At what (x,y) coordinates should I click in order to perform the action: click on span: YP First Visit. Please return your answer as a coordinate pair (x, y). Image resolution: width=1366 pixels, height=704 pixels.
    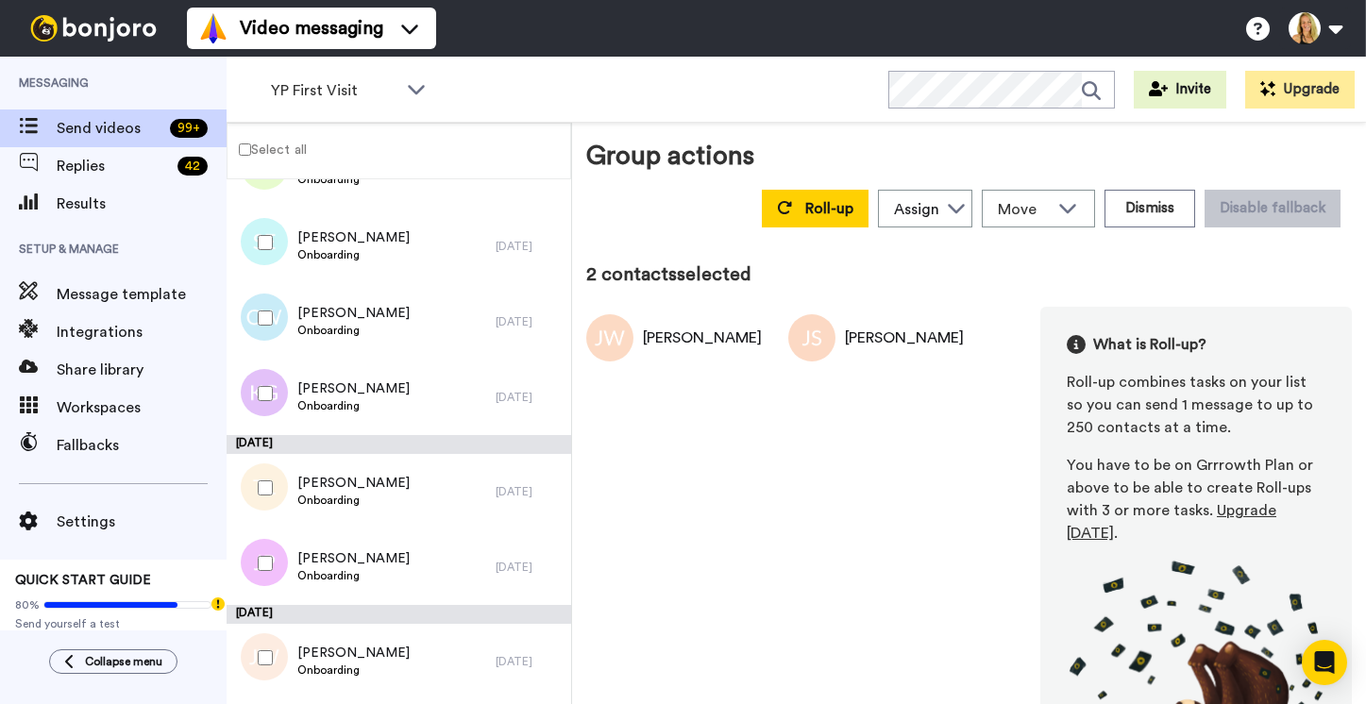
    Looking at the image, I should click on (334, 91).